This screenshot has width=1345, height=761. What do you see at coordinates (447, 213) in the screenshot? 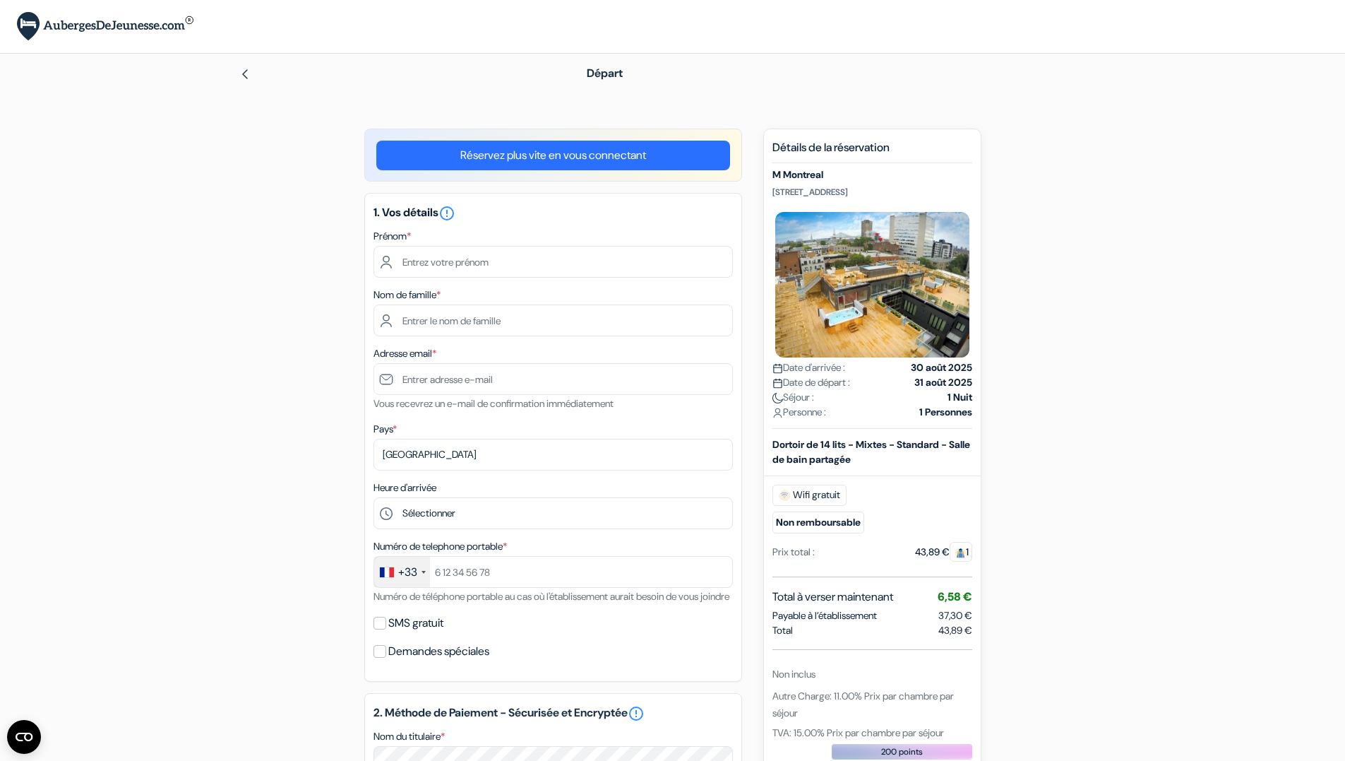
I see `i: error_outline` at bounding box center [447, 213].